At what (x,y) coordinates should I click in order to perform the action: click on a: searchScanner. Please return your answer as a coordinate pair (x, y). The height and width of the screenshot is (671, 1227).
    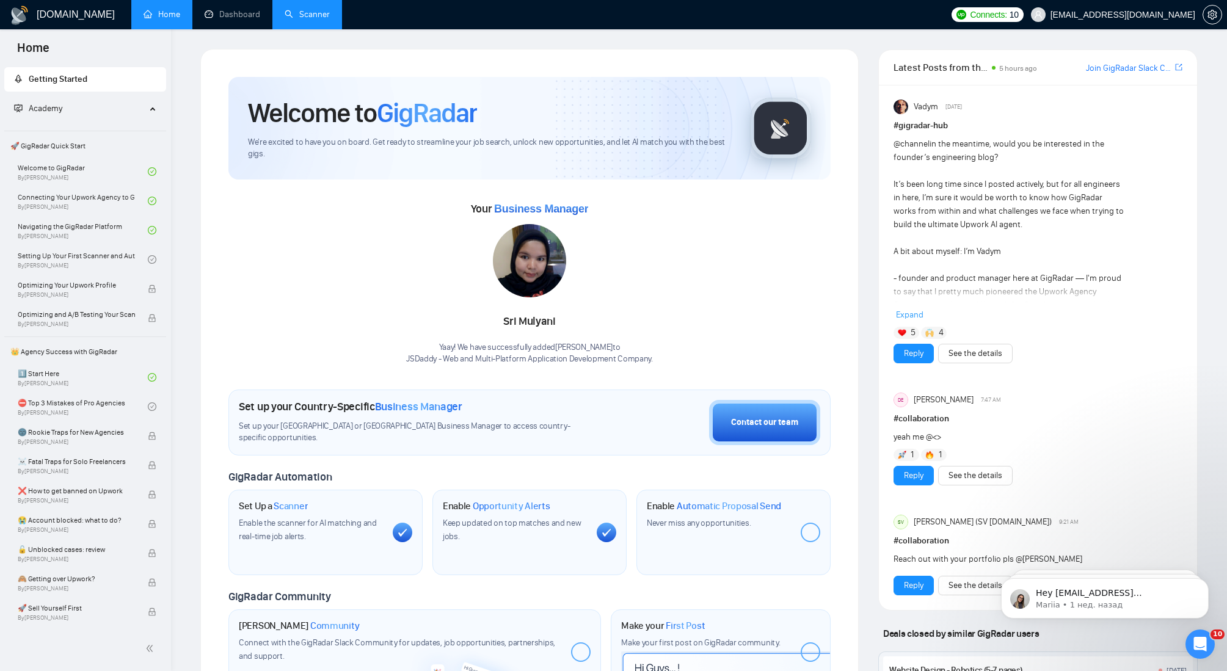
    Looking at the image, I should click on (307, 14).